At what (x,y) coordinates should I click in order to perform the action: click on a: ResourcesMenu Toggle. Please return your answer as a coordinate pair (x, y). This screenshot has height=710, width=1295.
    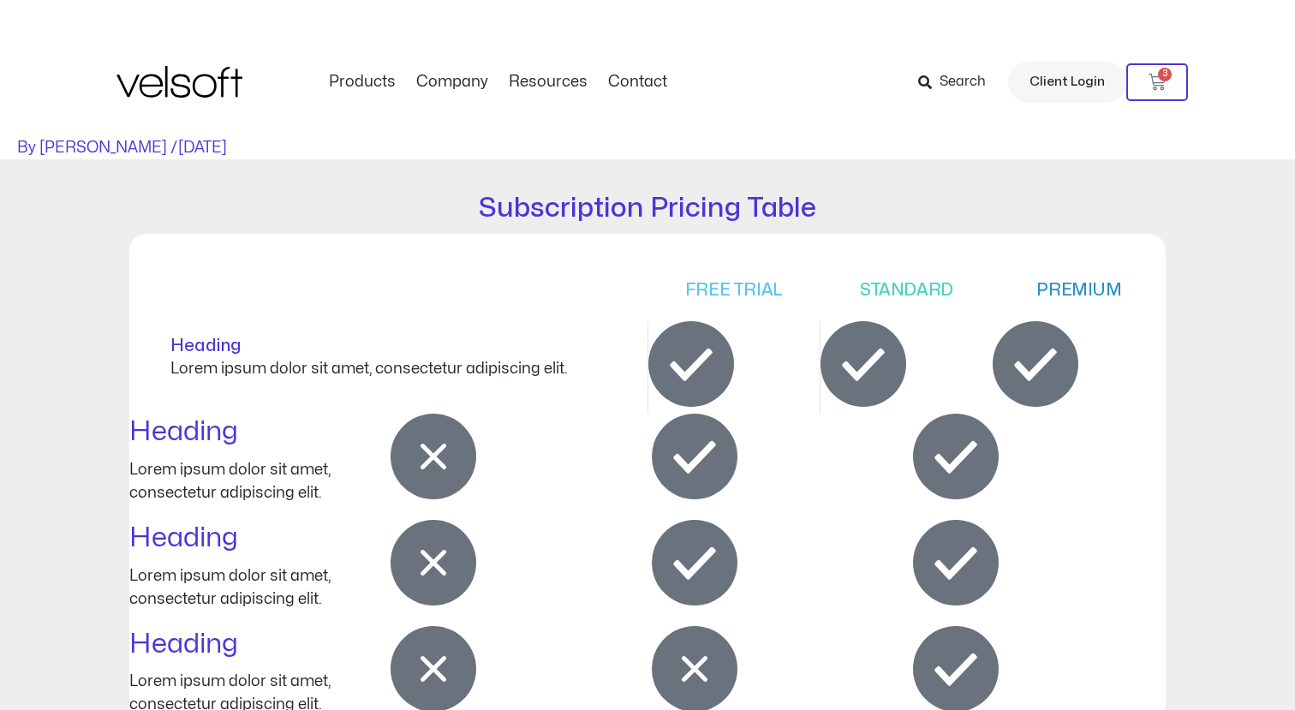
    Looking at the image, I should click on (548, 82).